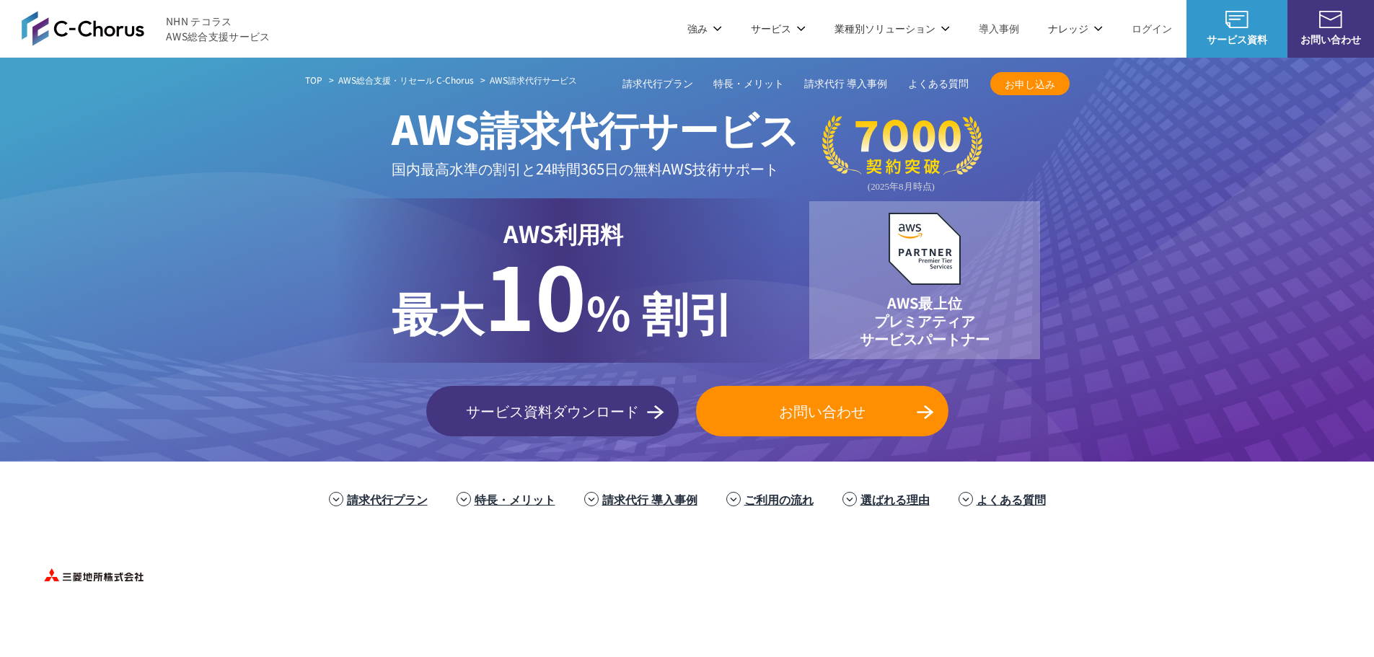 This screenshot has width=1374, height=657. Describe the element at coordinates (1237, 39) in the screenshot. I see `span: サービス資料` at that location.